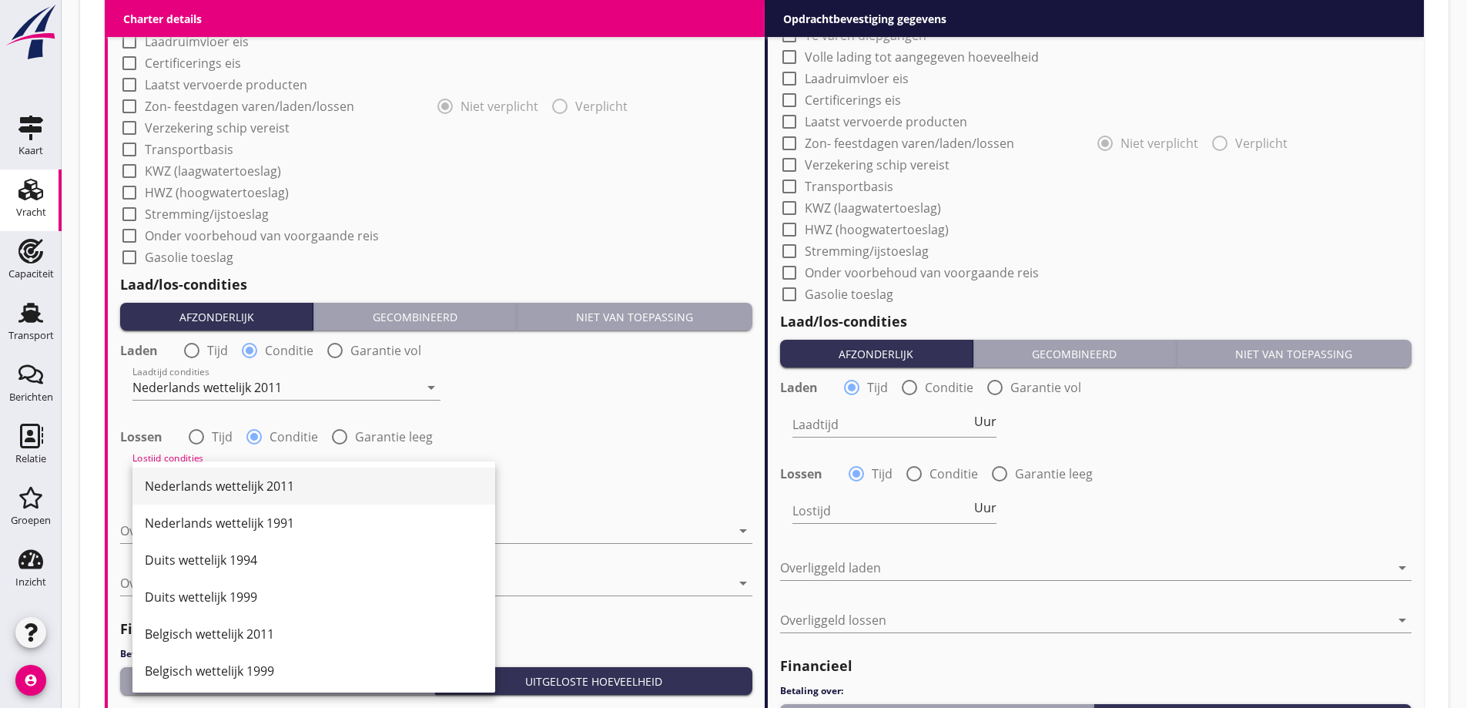 This screenshot has width=1467, height=708. What do you see at coordinates (31, 458) in the screenshot?
I see `div: Relatie` at bounding box center [31, 458].